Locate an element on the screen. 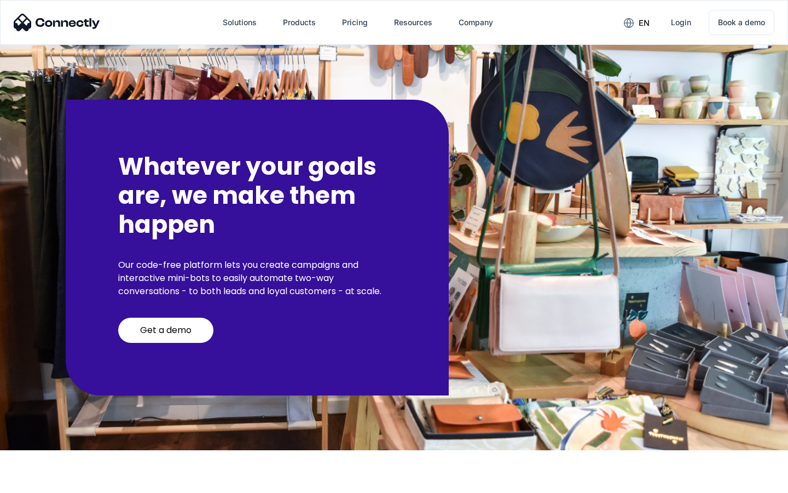 This screenshot has height=493, width=788. ul: Language list is located at coordinates (44, 481).